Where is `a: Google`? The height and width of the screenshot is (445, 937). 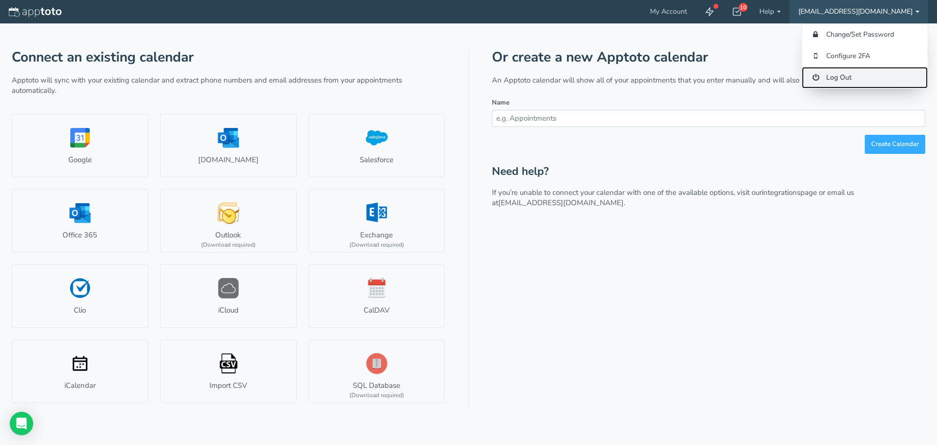
a: Google is located at coordinates (80, 145).